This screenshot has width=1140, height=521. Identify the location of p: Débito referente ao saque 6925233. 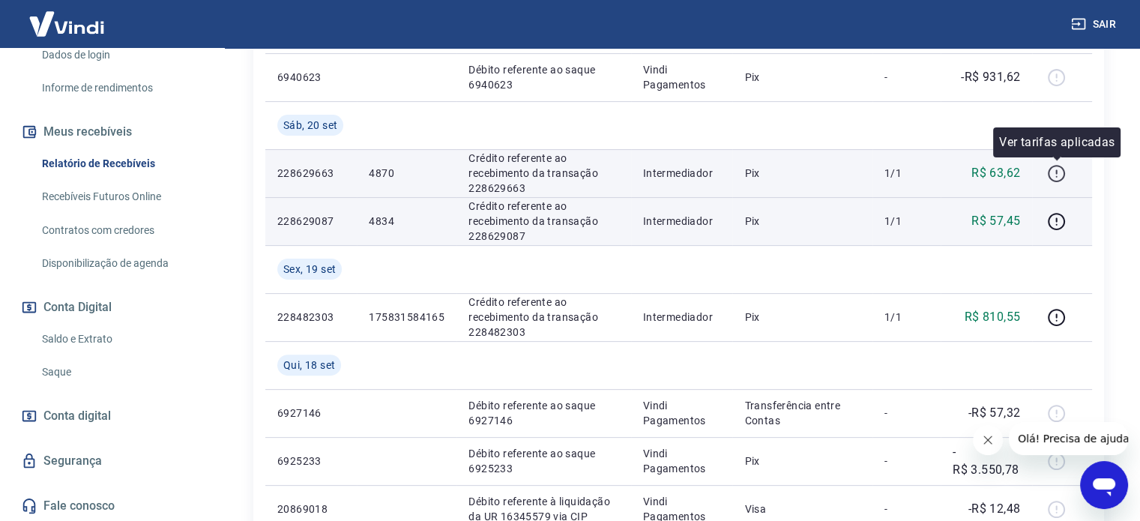
(544, 461).